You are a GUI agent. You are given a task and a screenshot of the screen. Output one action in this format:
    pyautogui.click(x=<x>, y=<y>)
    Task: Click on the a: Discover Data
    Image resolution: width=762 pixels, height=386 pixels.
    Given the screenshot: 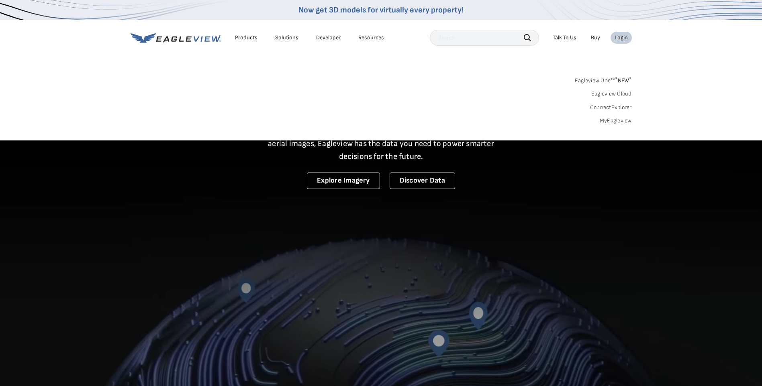 What is the action you would take?
    pyautogui.click(x=422, y=181)
    